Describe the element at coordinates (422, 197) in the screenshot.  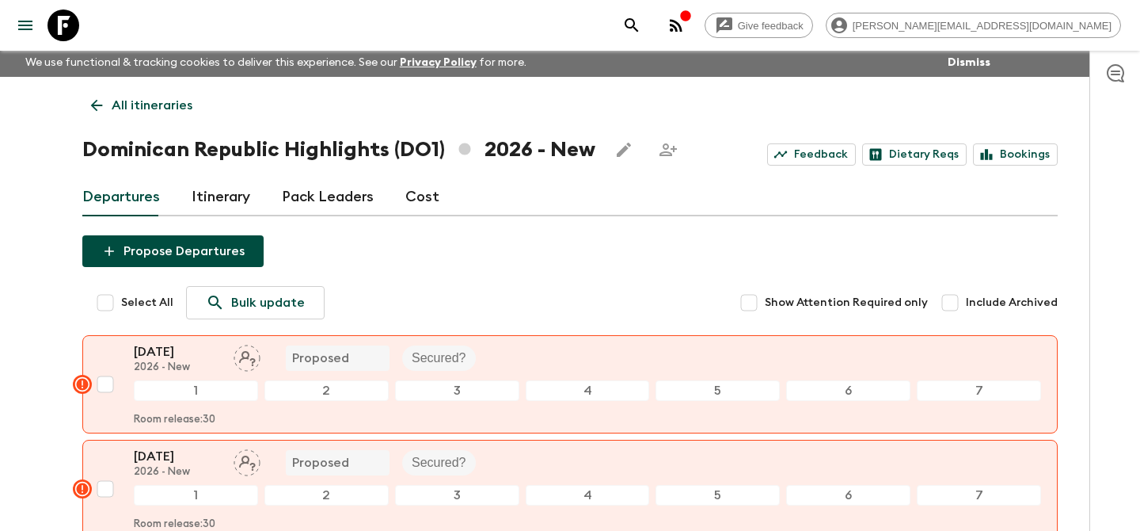
I see `a: Cost` at that location.